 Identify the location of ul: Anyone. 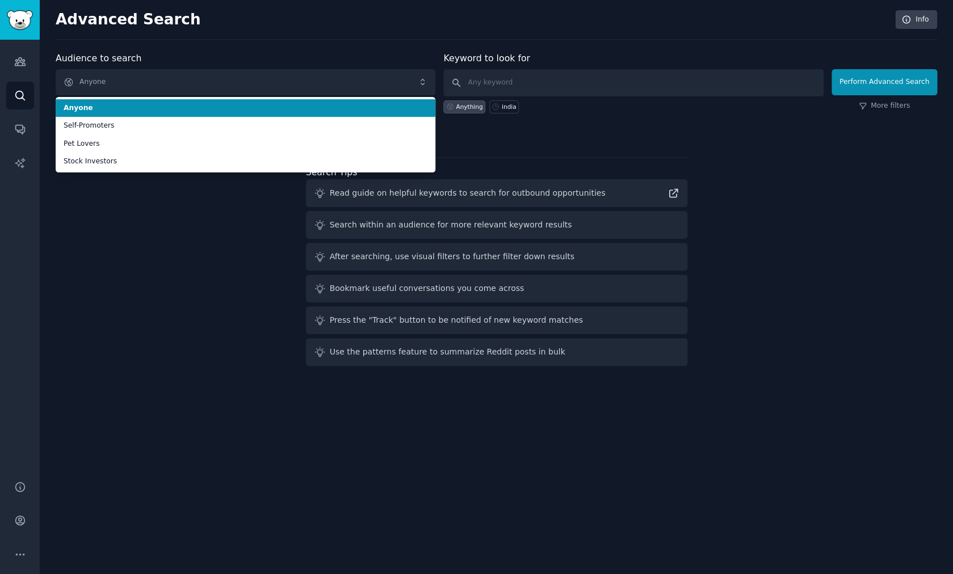
(245, 134).